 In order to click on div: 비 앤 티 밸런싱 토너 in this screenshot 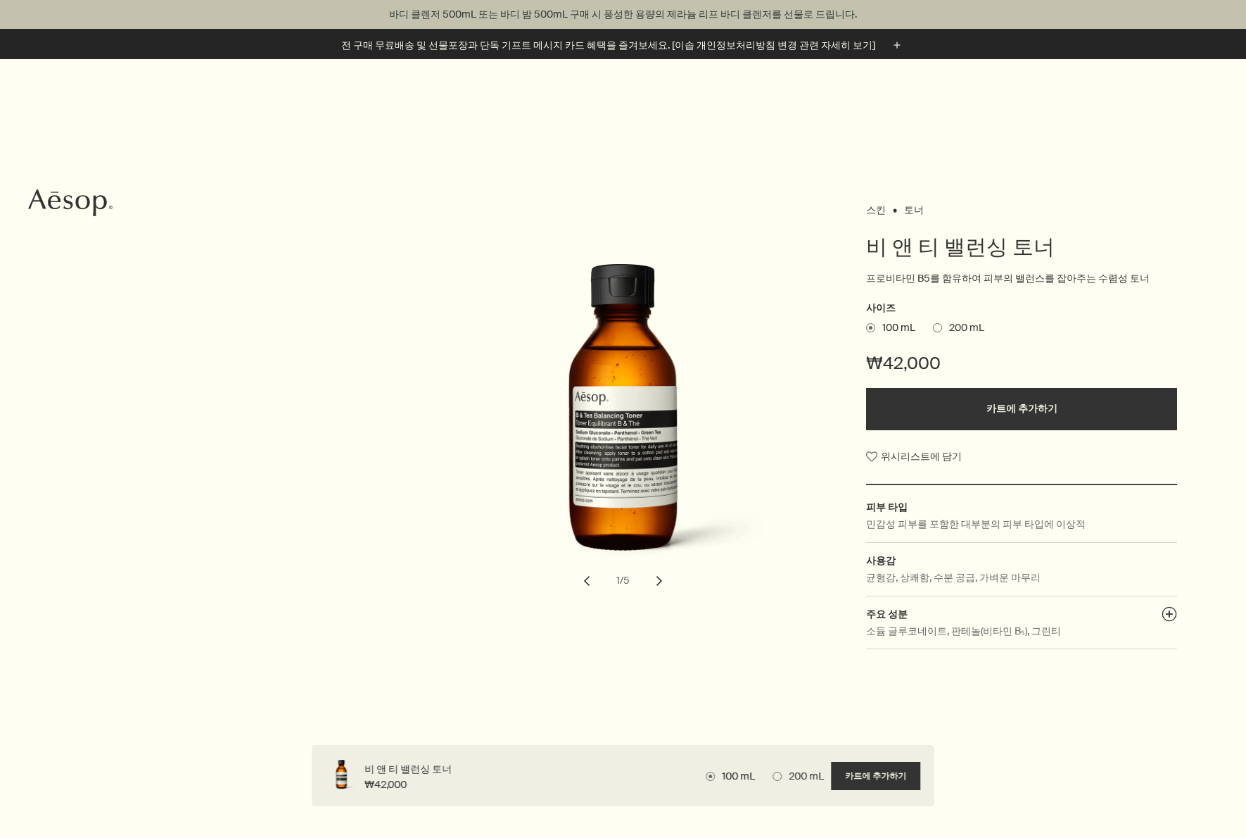, I will do `click(623, 429)`.